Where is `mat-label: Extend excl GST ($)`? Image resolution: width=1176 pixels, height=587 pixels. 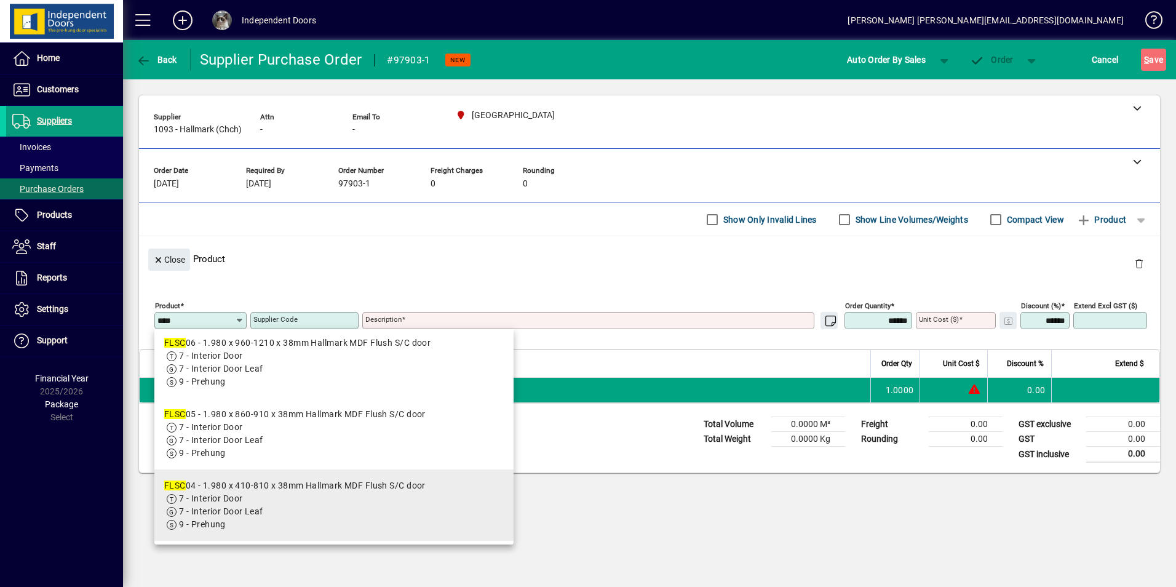
mat-label: Extend excl GST ($) is located at coordinates (1106, 306).